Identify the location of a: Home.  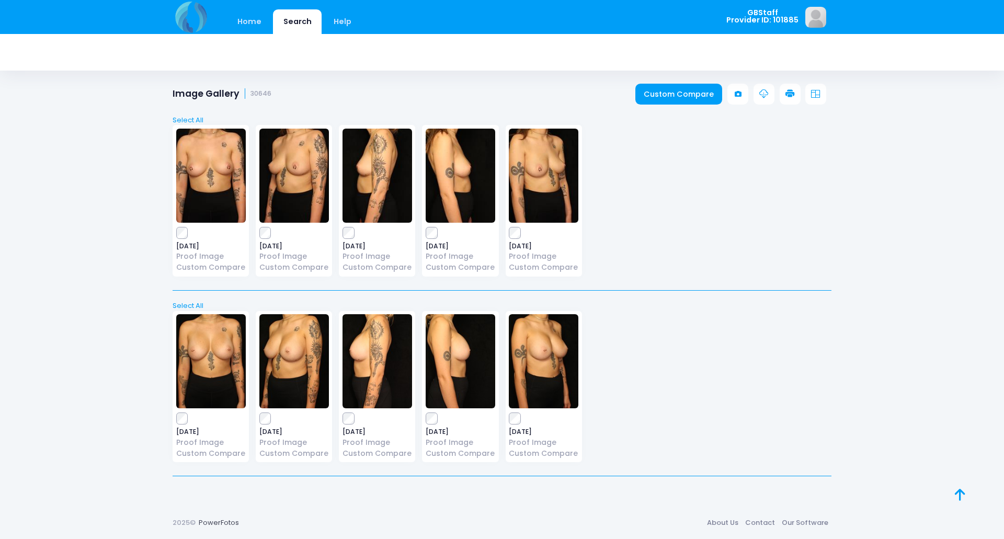
(249, 21).